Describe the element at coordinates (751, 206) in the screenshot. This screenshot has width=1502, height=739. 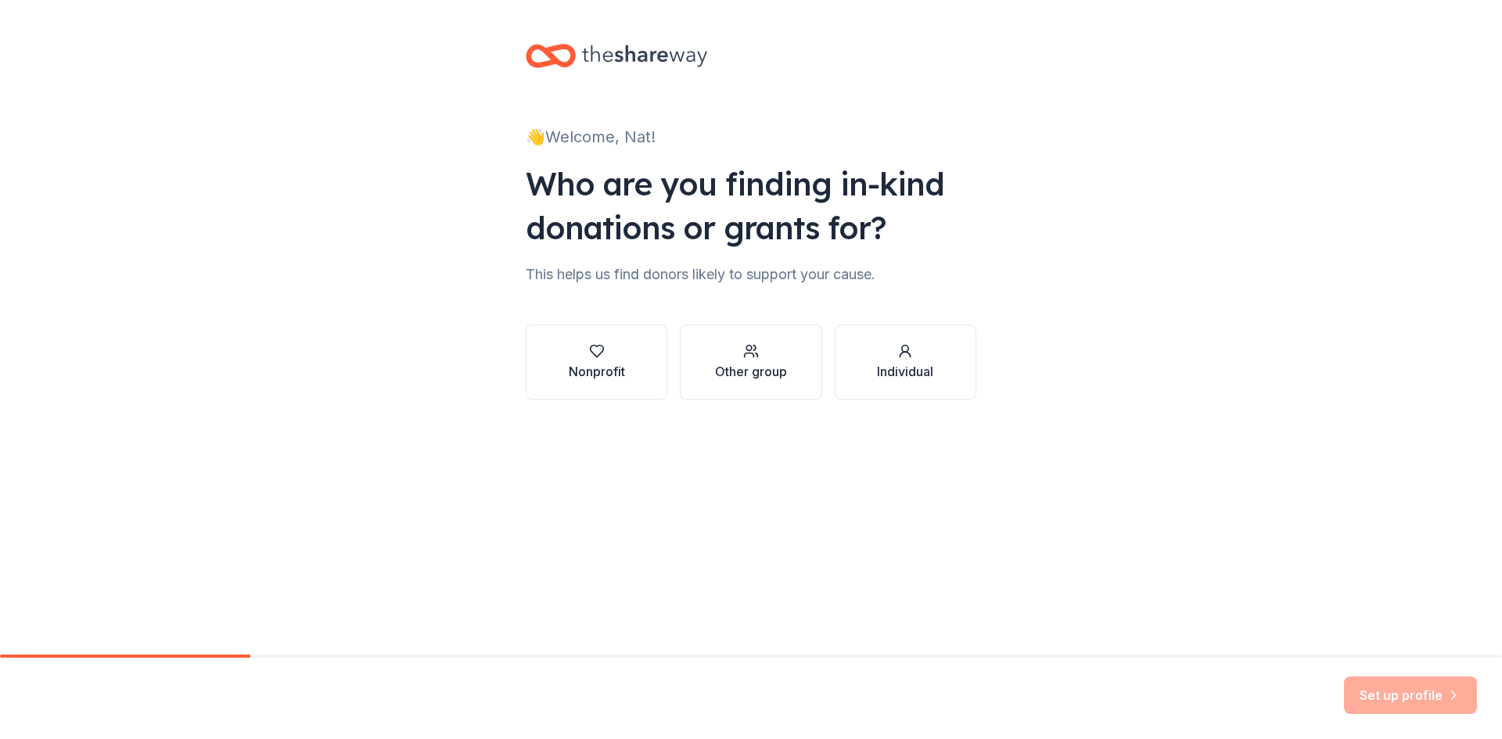
I see `div: Who are you finding in-kind donations or grants for?` at that location.